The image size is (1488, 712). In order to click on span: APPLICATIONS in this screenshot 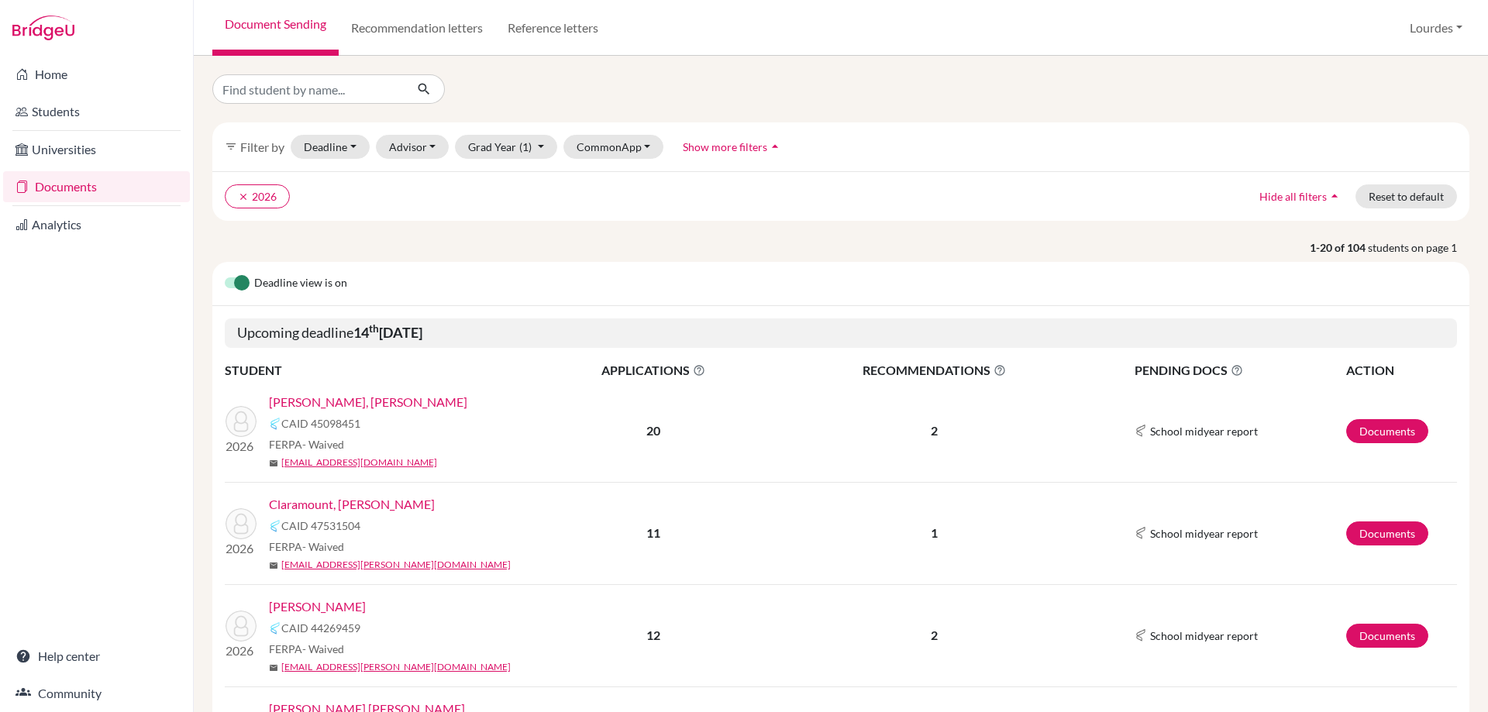, I will do `click(653, 370)`.